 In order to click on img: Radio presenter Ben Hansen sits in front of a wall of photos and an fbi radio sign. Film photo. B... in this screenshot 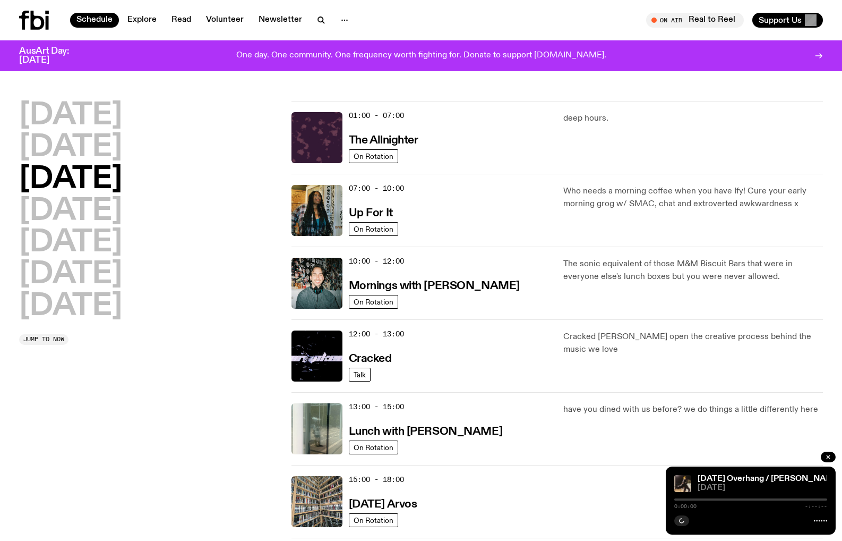, I will do `click(317, 283)`.